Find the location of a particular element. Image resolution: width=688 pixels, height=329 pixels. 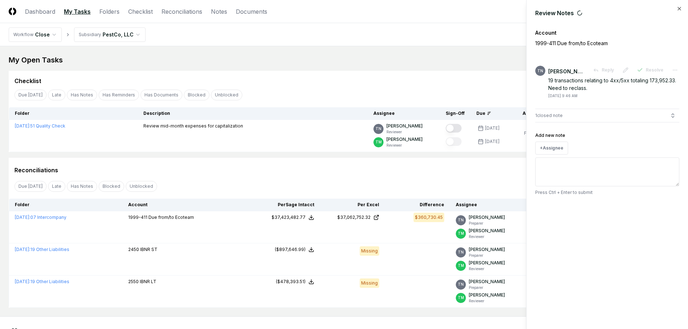

label: Add new note is located at coordinates (550, 135).